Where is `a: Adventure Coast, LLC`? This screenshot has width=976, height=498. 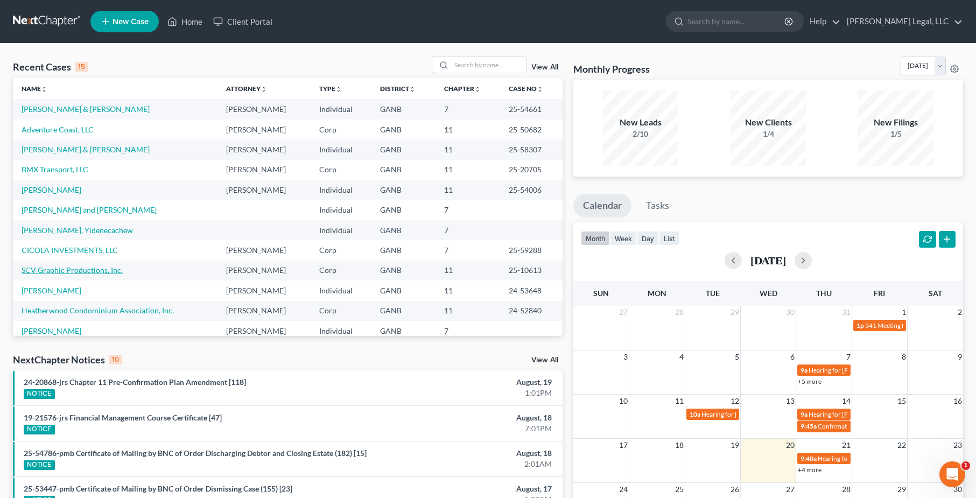
a: Adventure Coast, LLC is located at coordinates (58, 129).